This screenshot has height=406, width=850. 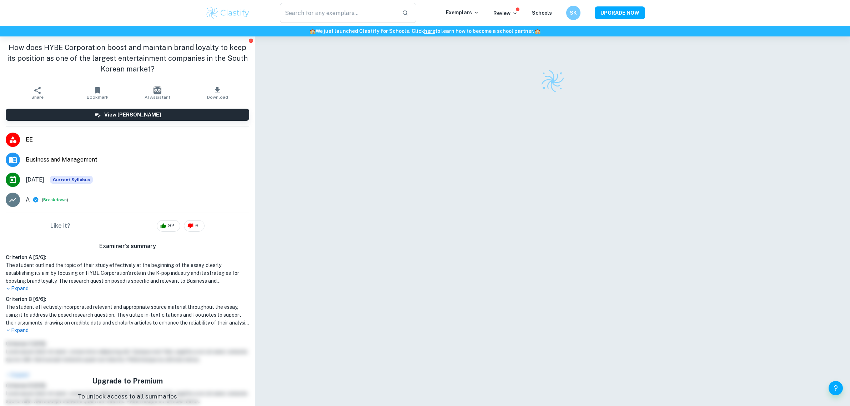 What do you see at coordinates (71, 180) in the screenshot?
I see `span: Current Syllabus` at bounding box center [71, 180].